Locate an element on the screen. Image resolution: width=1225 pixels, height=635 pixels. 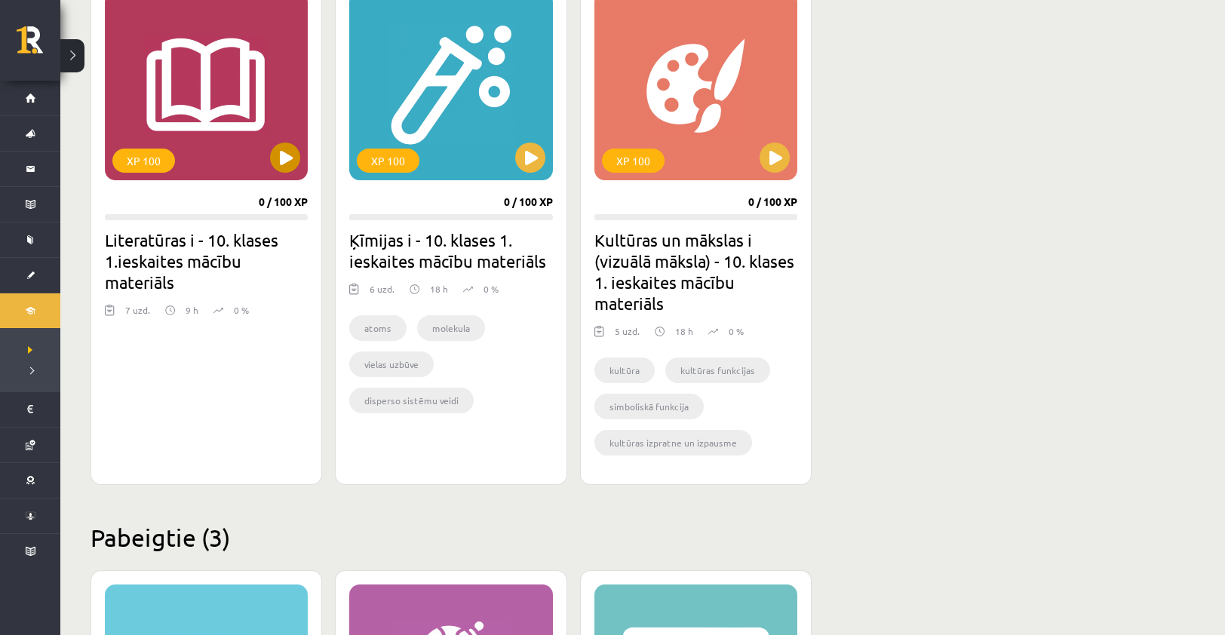
li: disperso sistēmu veidi is located at coordinates (411, 400).